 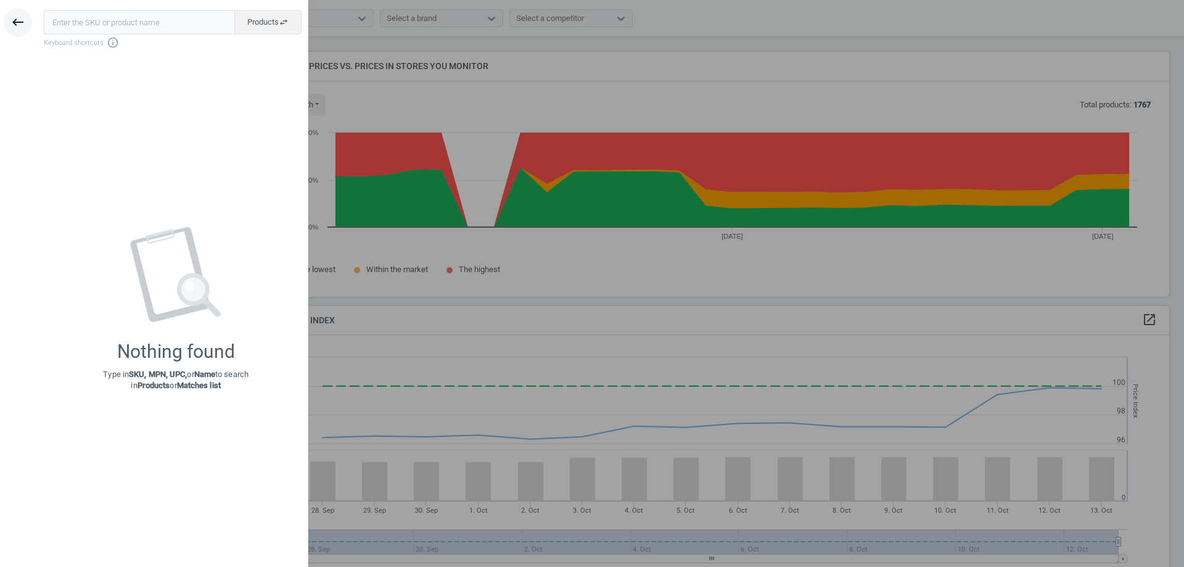 What do you see at coordinates (268, 22) in the screenshot?
I see `span: Products` at bounding box center [268, 22].